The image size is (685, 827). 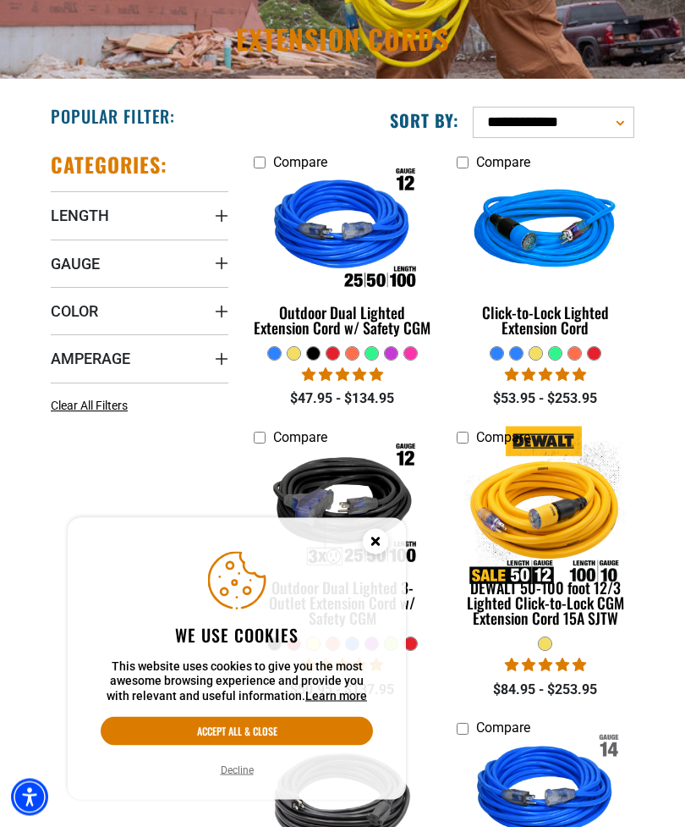 What do you see at coordinates (546, 545) in the screenshot?
I see `a: DEWALT 50-100 foot 12/3 Lighted Click-to-Lock CGM Extension Cord 15A SJTW DEWALT 50-100 foot 12/3...` at bounding box center [546, 545].